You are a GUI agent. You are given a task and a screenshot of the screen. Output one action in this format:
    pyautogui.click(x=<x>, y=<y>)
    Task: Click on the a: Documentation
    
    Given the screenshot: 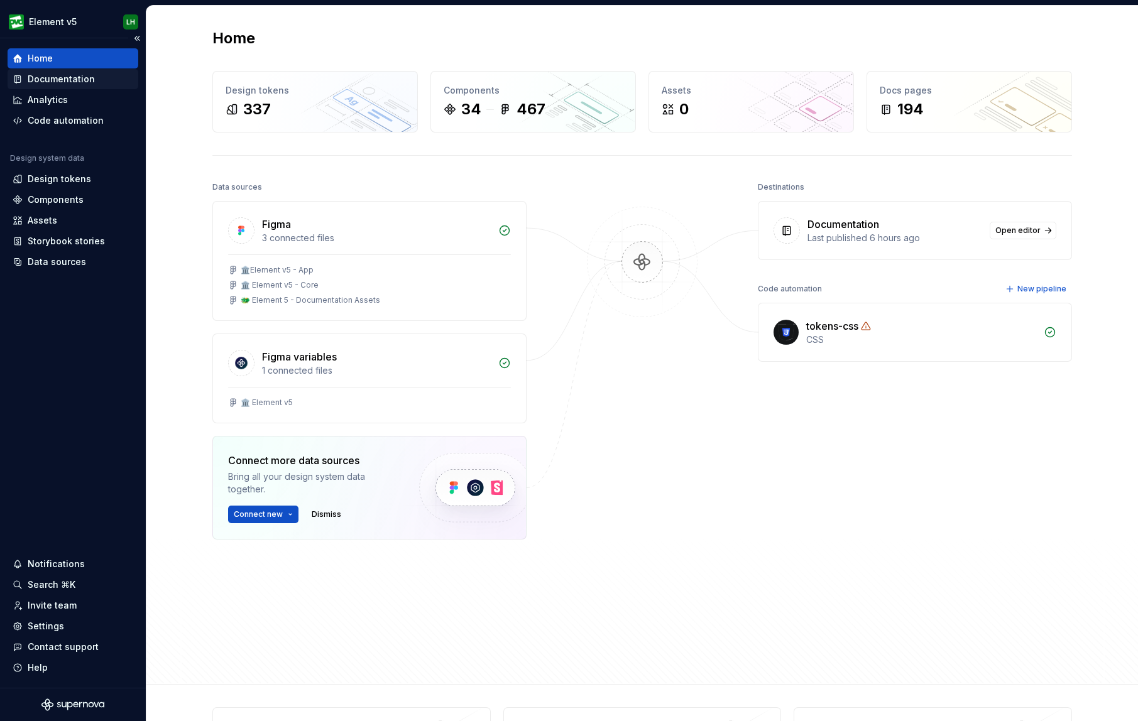 What is the action you would take?
    pyautogui.click(x=73, y=79)
    